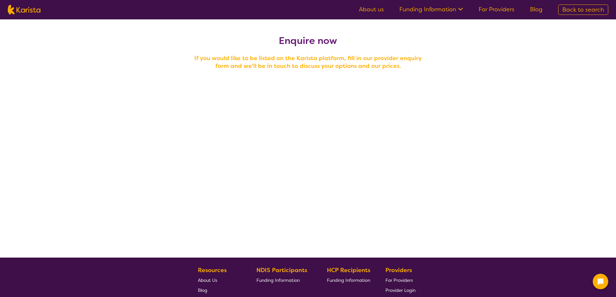  What do you see at coordinates (400, 290) in the screenshot?
I see `span: Provider Login` at bounding box center [400, 290].